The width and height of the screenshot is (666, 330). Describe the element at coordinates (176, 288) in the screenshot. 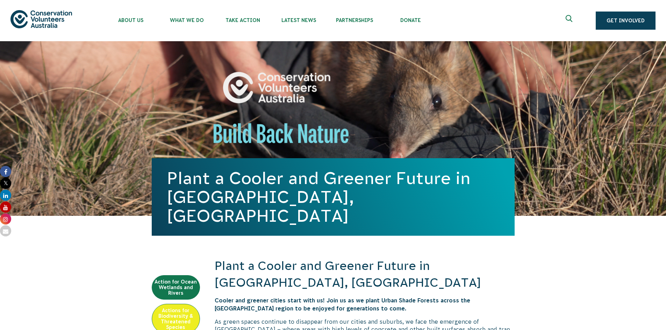

I see `a: Action for Ocean Wetlands and Rivers` at that location.